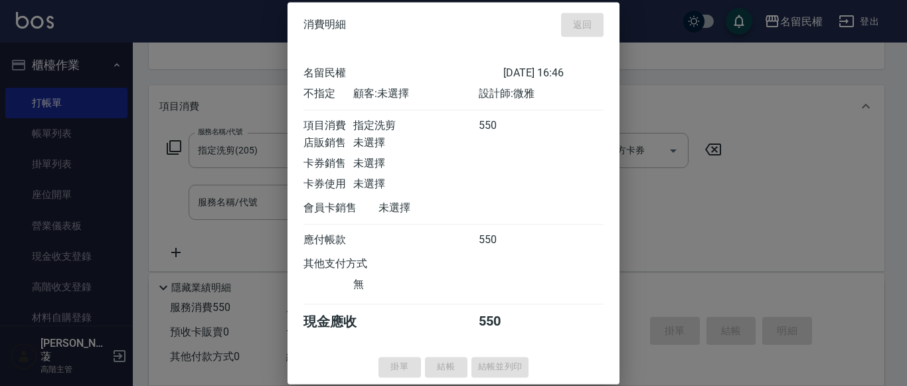 The image size is (907, 386). Describe the element at coordinates (328, 163) in the screenshot. I see `div: 卡券銷售` at that location.